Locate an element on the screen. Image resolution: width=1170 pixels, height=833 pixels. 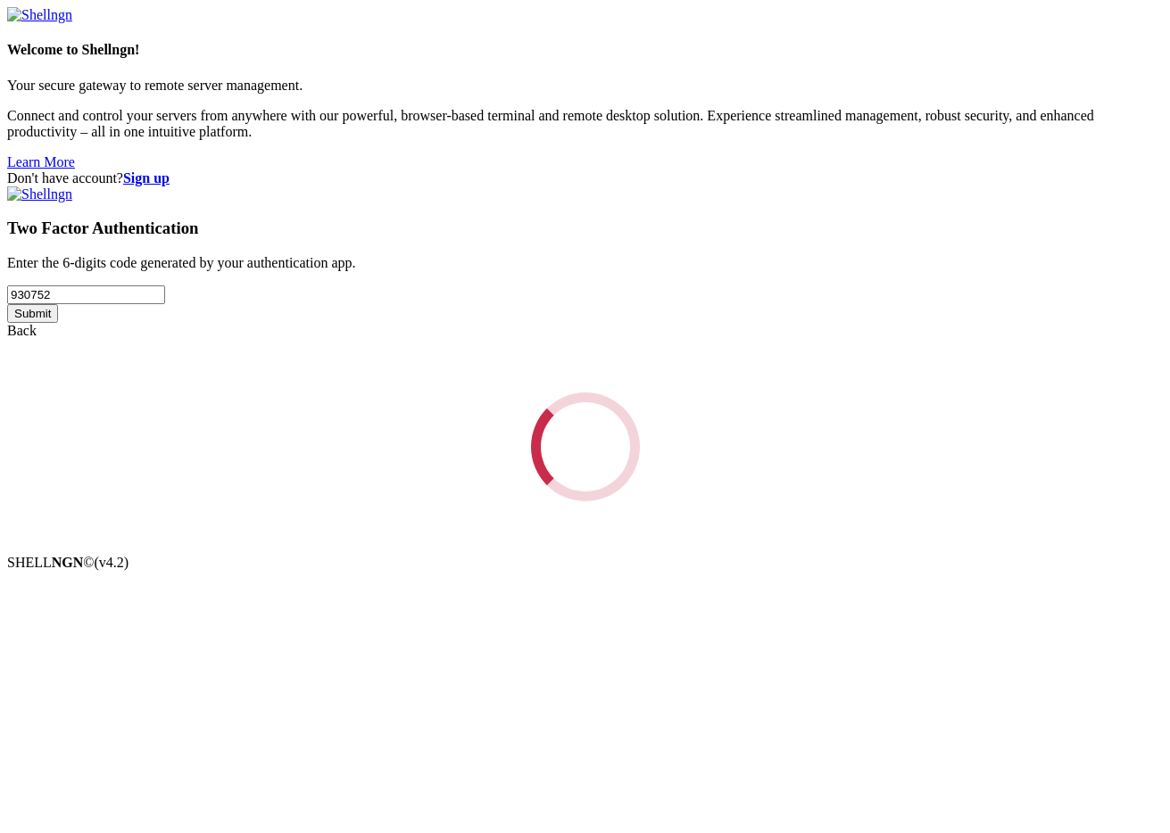
span: SHELL © is located at coordinates (68, 562).